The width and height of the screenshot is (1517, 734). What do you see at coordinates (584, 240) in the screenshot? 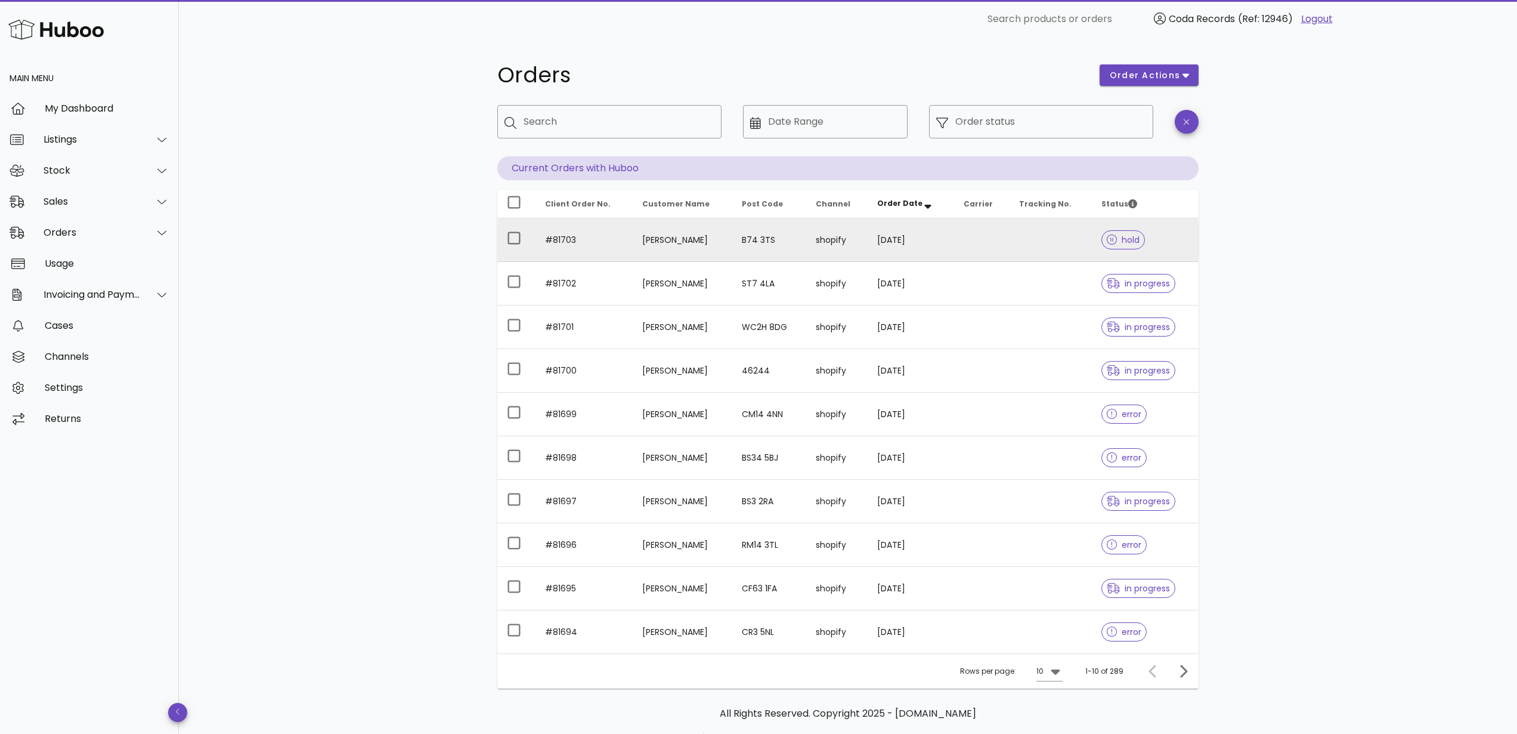
I see `td: #81703` at bounding box center [584, 240].